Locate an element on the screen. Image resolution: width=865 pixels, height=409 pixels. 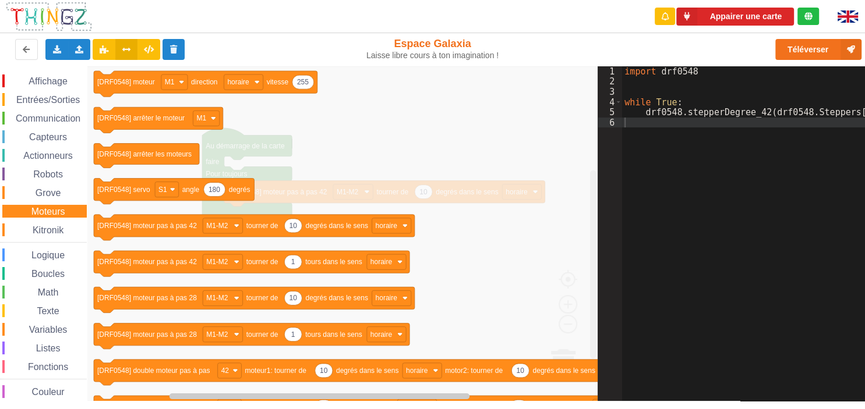
button: Téléverser is located at coordinates (818, 49).